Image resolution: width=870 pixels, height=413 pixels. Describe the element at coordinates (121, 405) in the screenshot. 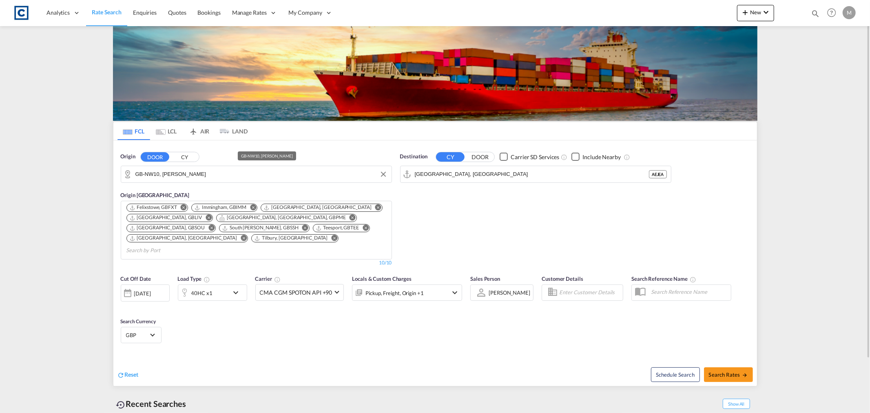

I see `md-icon: icon-backup-restore` at that location.